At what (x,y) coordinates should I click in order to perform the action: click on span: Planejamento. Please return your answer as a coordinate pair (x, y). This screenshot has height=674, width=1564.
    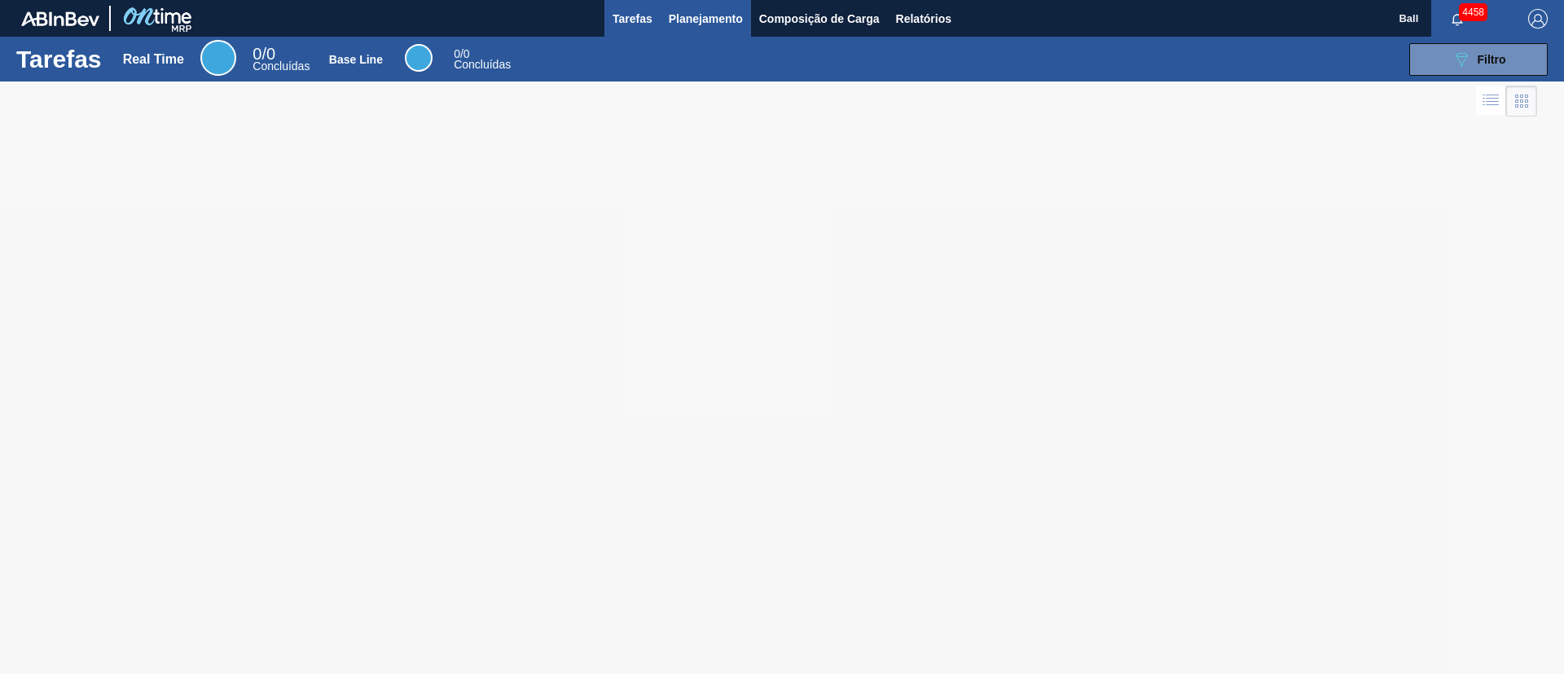
    Looking at the image, I should click on (706, 19).